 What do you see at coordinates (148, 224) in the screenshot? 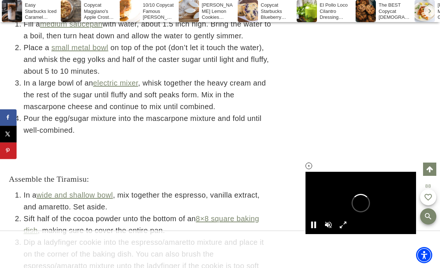
I see `li: Sift half of the cocoa powder unto the bottom of an , making sure to cover the entire pan.` at bounding box center [148, 224].